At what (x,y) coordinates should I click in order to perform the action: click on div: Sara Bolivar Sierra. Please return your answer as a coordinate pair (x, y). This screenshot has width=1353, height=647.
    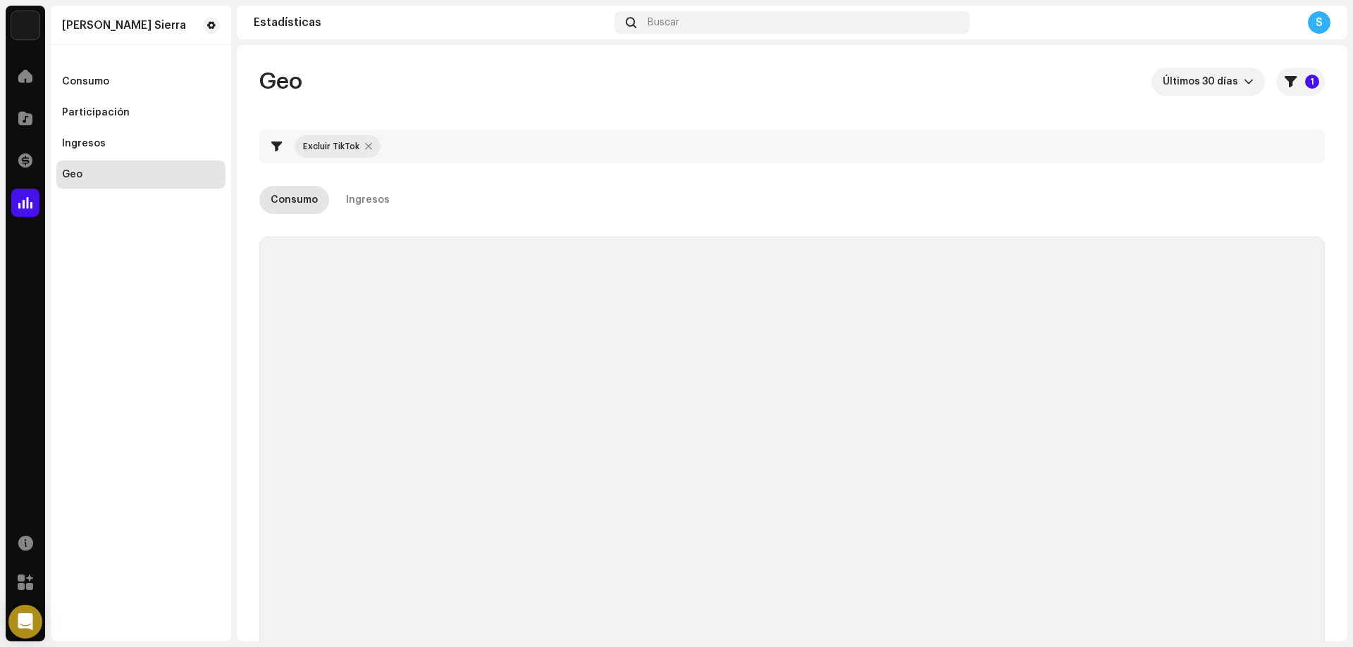
    Looking at the image, I should click on (124, 25).